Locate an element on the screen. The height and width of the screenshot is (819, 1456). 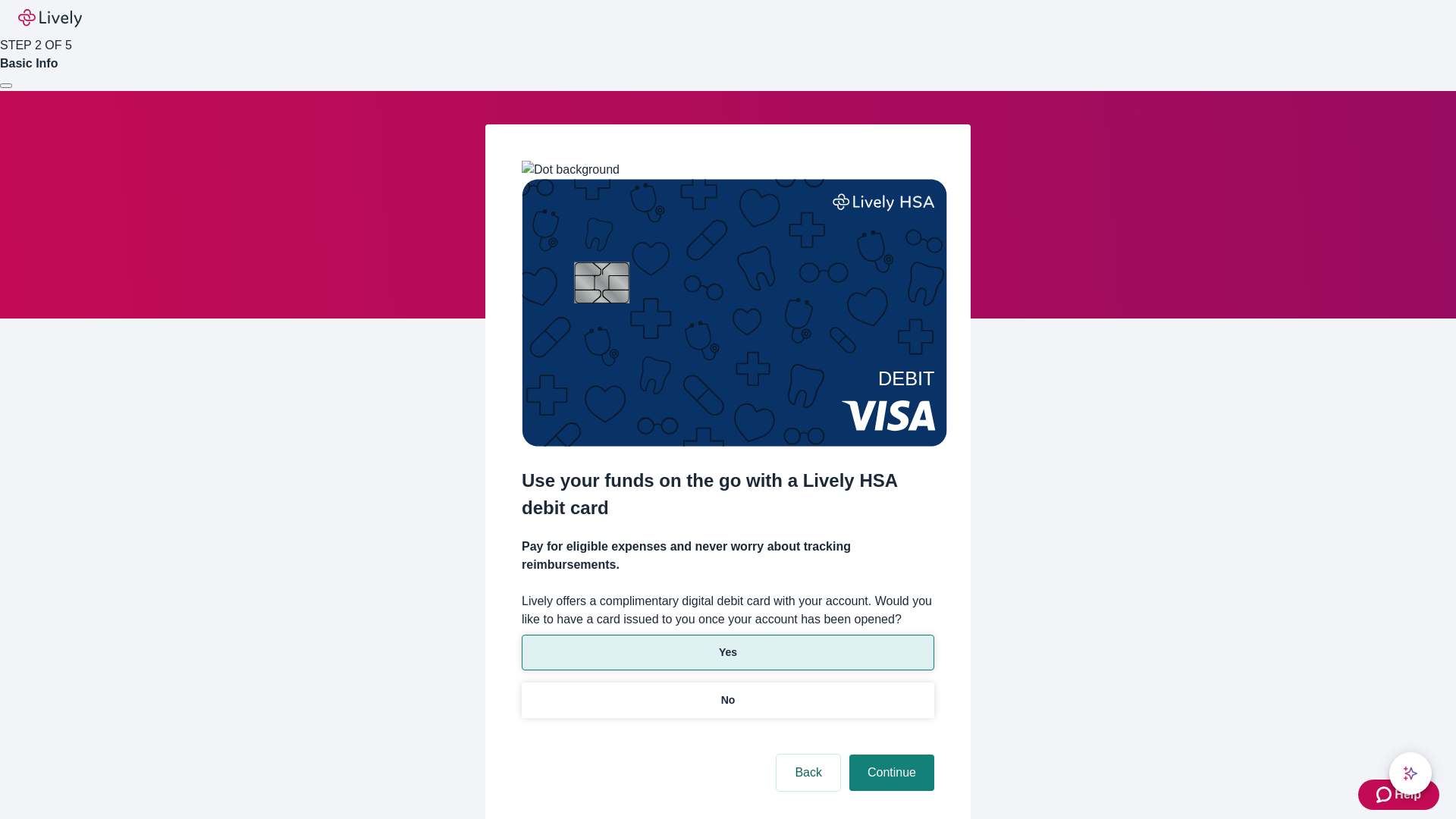
p: Yes is located at coordinates (728, 652).